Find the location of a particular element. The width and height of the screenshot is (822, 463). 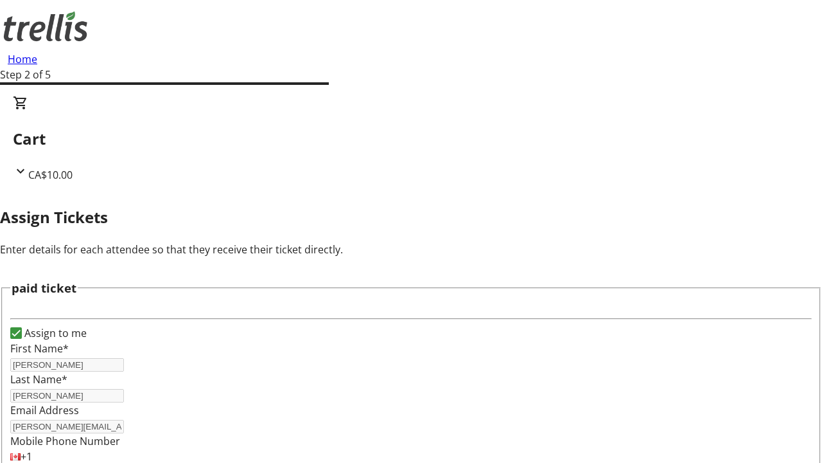

span: CA$10.00 is located at coordinates (50, 175).